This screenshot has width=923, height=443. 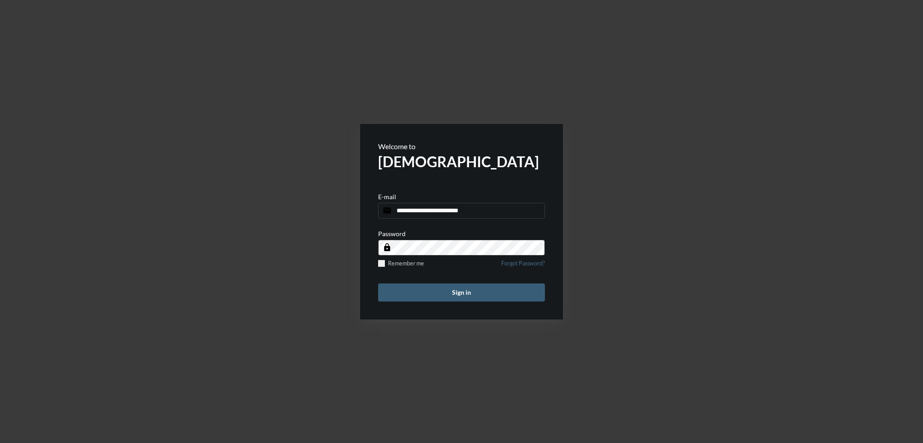 What do you see at coordinates (387, 196) in the screenshot?
I see `p: E-mail` at bounding box center [387, 196].